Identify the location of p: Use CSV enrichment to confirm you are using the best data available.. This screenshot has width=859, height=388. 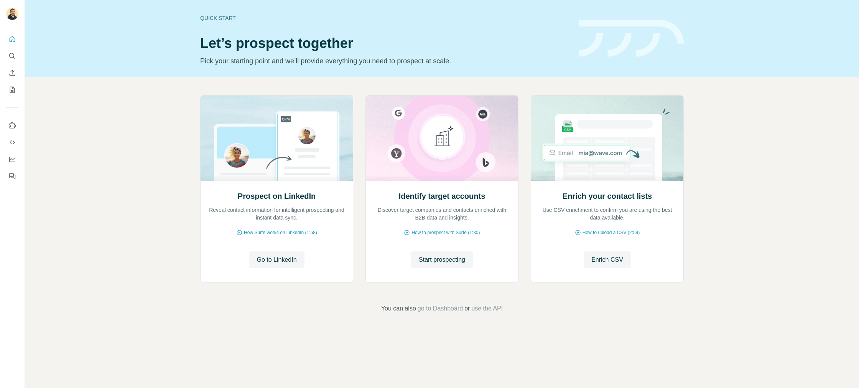
(607, 214).